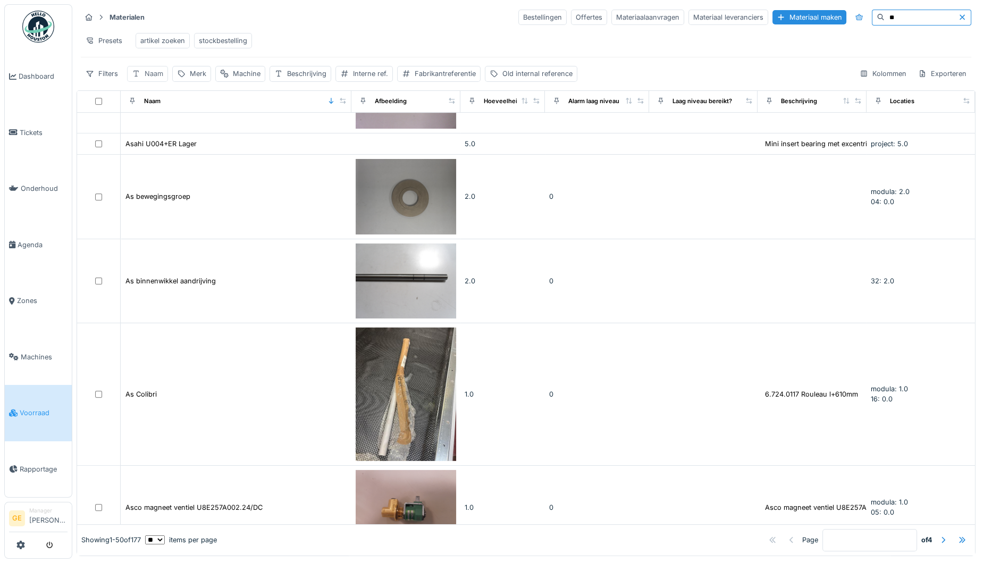 This screenshot has width=984, height=563. I want to click on span: 05: 0.0, so click(883, 512).